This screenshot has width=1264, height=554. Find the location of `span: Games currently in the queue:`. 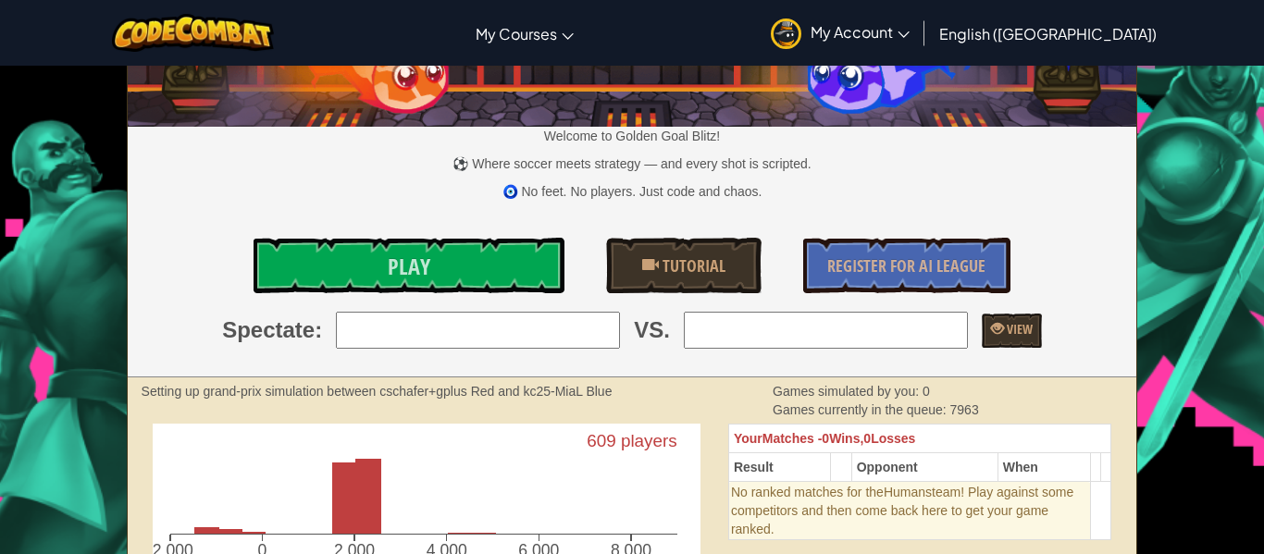

span: Games currently in the queue: is located at coordinates (861, 410).